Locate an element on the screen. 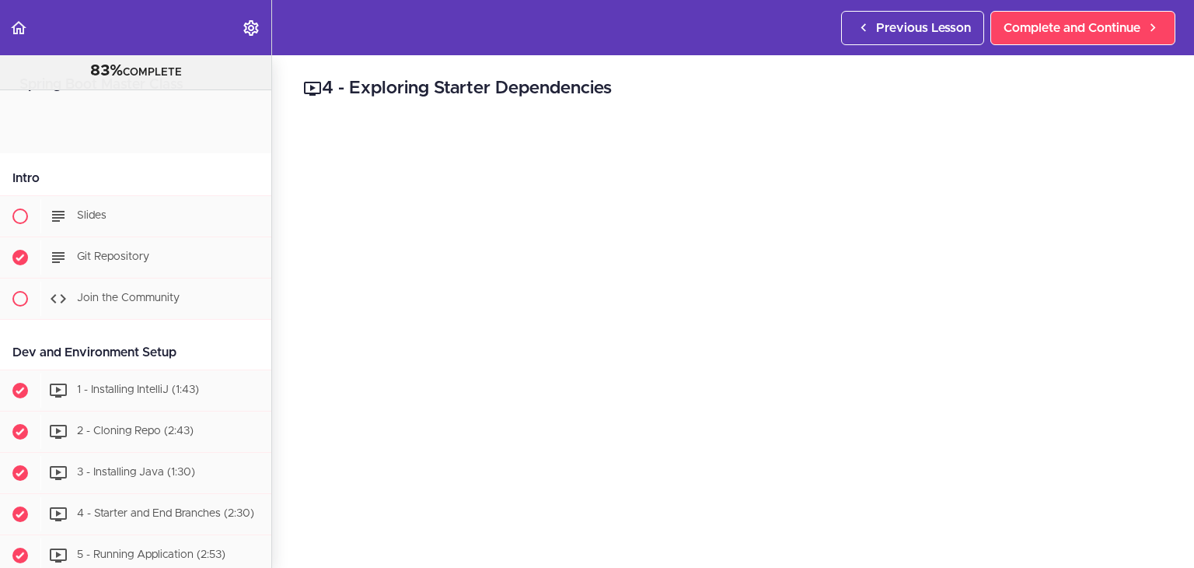  svg: Back to course curriculum is located at coordinates (19, 28).